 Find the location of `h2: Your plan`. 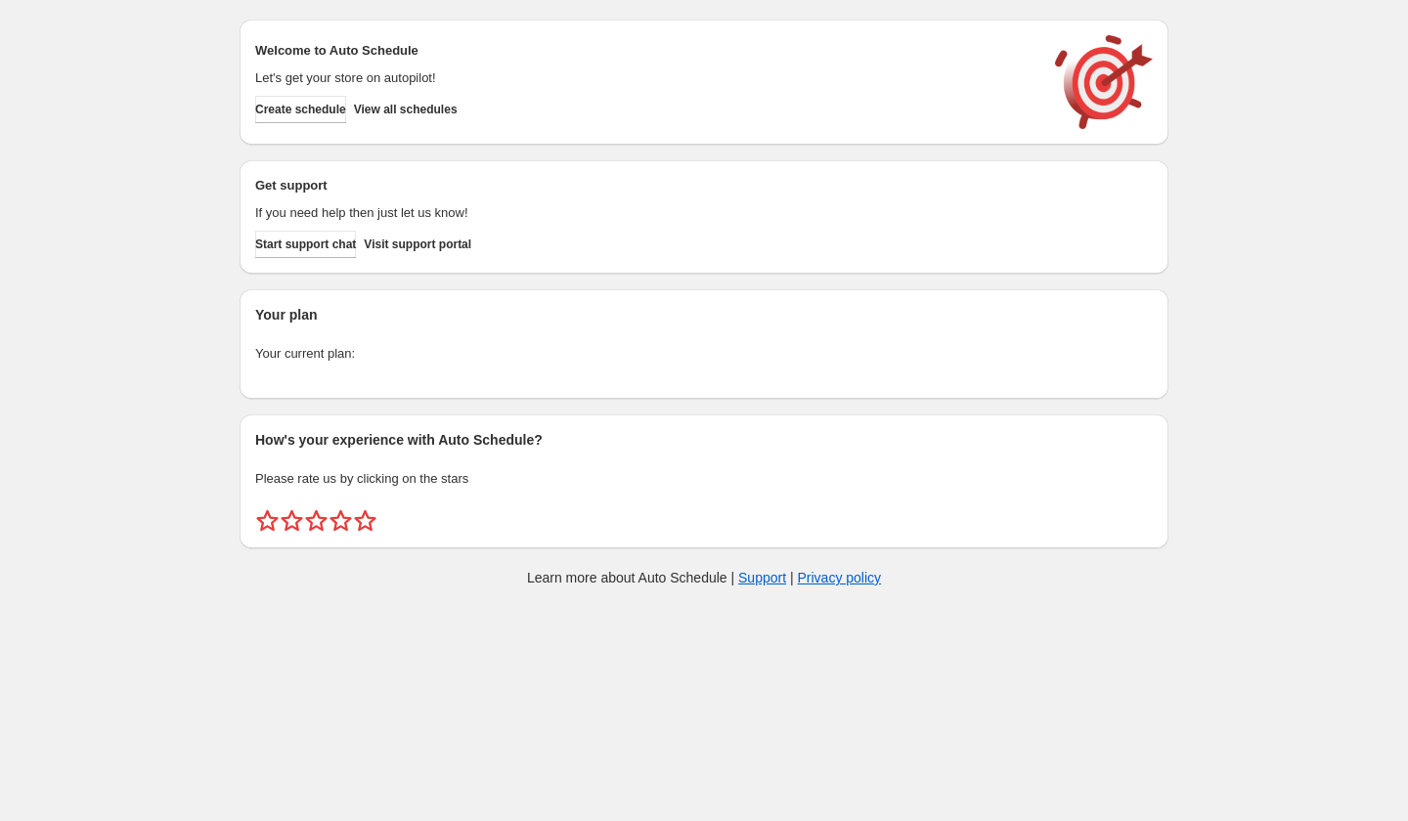

h2: Your plan is located at coordinates (704, 315).